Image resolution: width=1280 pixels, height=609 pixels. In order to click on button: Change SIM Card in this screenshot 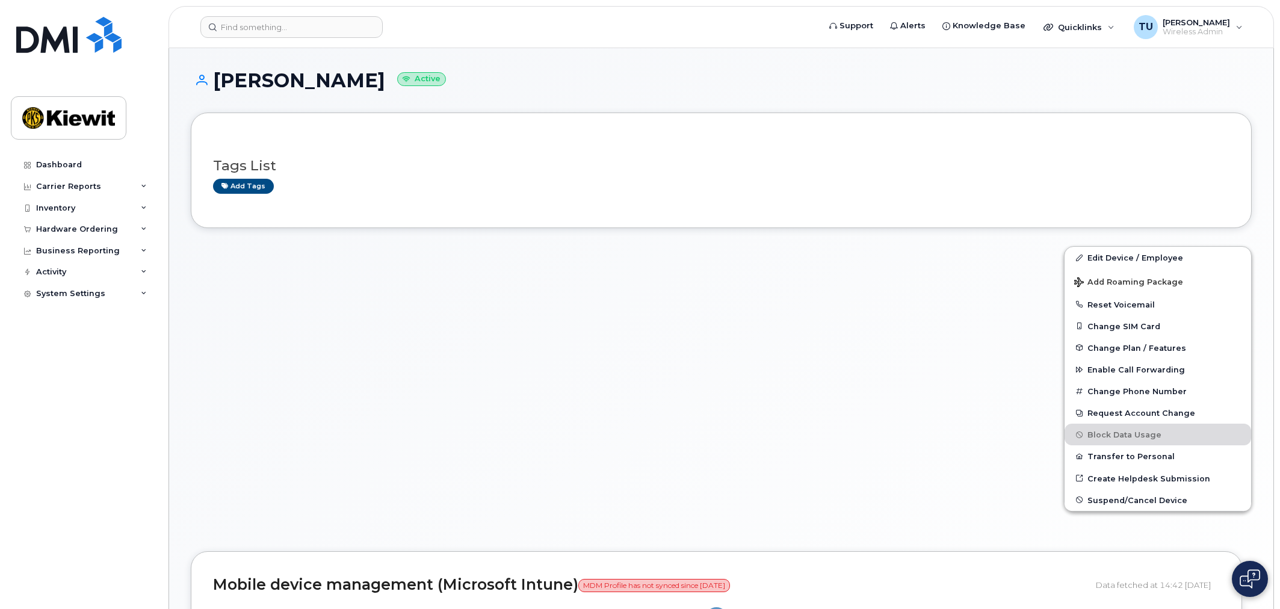, I will do `click(1158, 326)`.